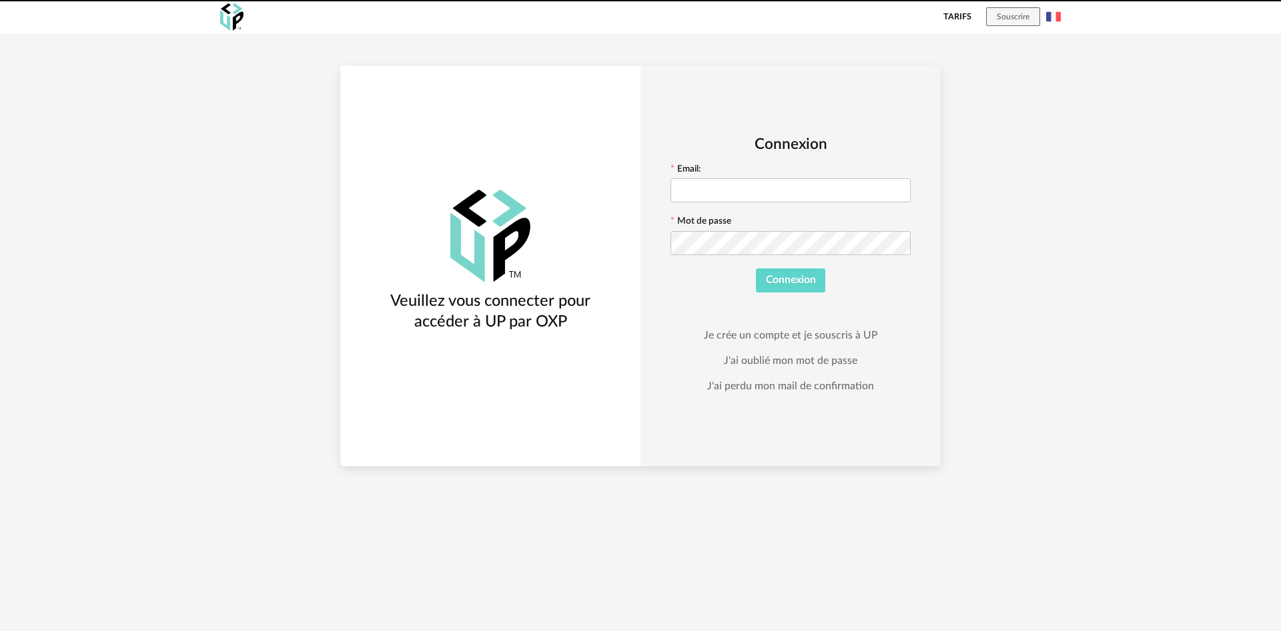  What do you see at coordinates (490, 311) in the screenshot?
I see `h3: Veuillez vous connecter pour accéder à UP par OXP` at bounding box center [490, 311].